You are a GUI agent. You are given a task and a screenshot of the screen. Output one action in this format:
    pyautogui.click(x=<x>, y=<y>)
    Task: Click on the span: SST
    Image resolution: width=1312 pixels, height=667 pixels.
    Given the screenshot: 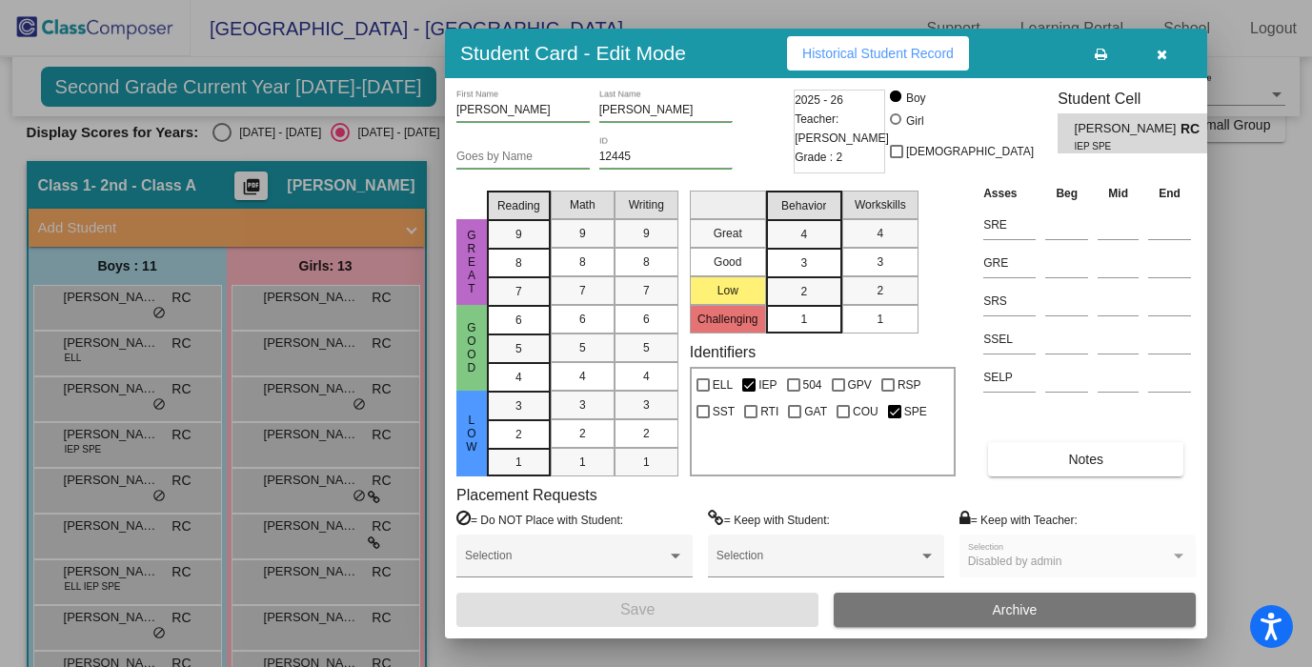 What is the action you would take?
    pyautogui.click(x=723, y=412)
    